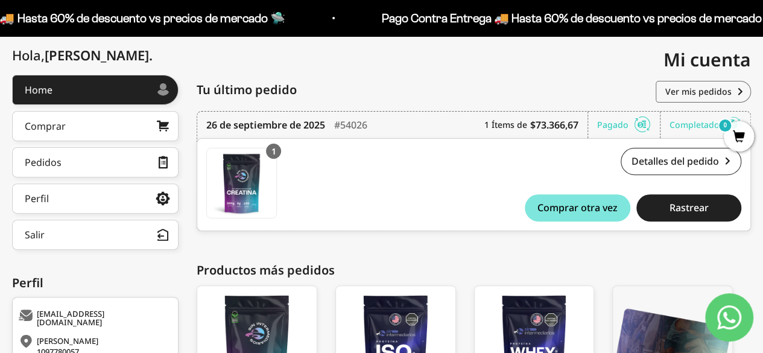  I want to click on div: 1 Ítems de, so click(536, 125).